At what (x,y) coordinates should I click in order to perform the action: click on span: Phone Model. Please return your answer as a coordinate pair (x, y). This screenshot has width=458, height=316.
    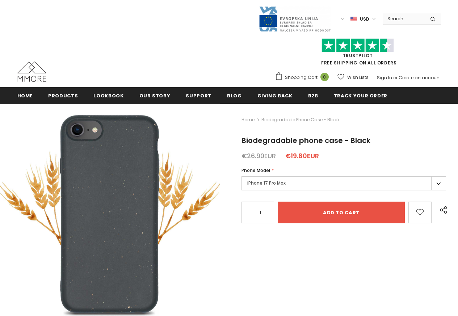
    Looking at the image, I should click on (256, 170).